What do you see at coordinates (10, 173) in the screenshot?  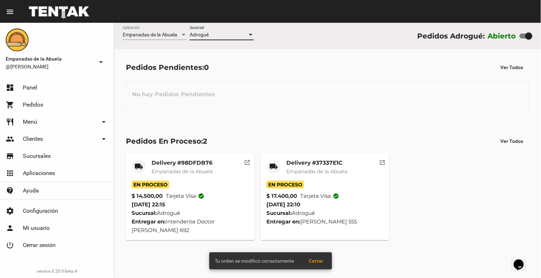 I see `mat-icon: apps` at bounding box center [10, 173].